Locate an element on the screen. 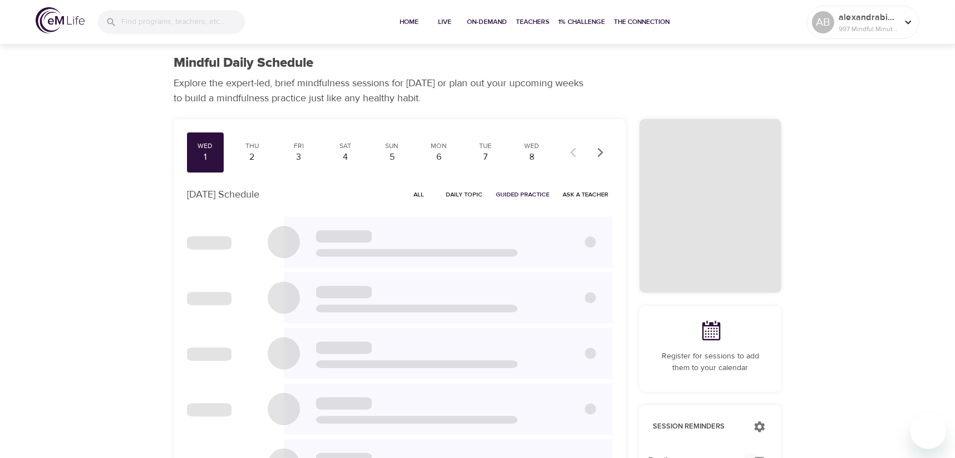 This screenshot has height=458, width=955. button: Daily Topic is located at coordinates (464, 194).